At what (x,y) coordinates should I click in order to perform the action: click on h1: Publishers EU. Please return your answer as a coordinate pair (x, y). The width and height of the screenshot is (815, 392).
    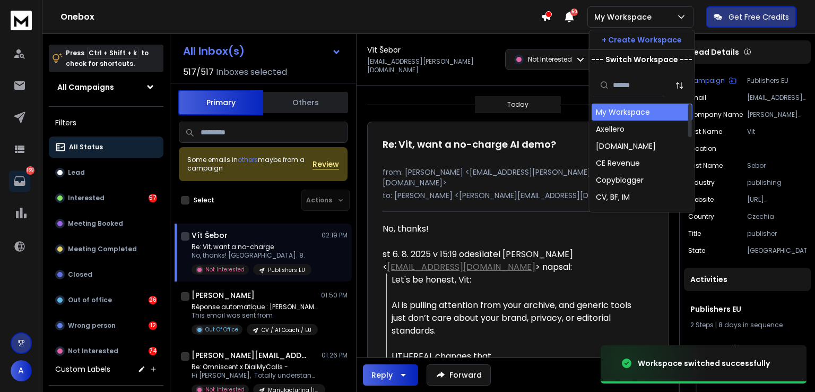
    Looking at the image, I should click on (747, 309).